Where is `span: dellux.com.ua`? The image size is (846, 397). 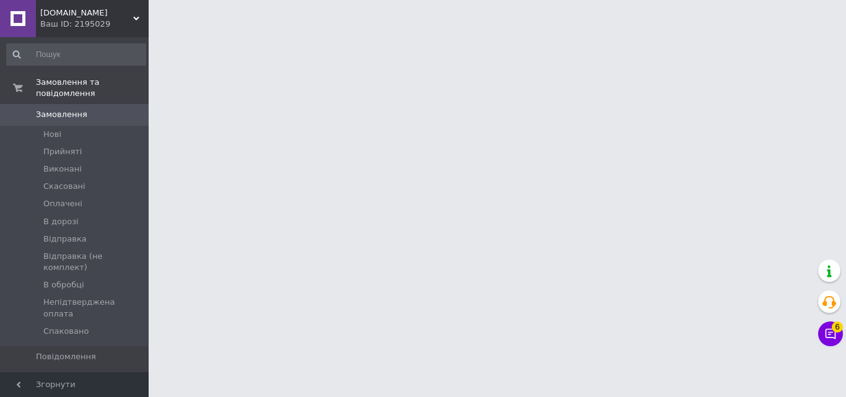 span: dellux.com.ua is located at coordinates (87, 13).